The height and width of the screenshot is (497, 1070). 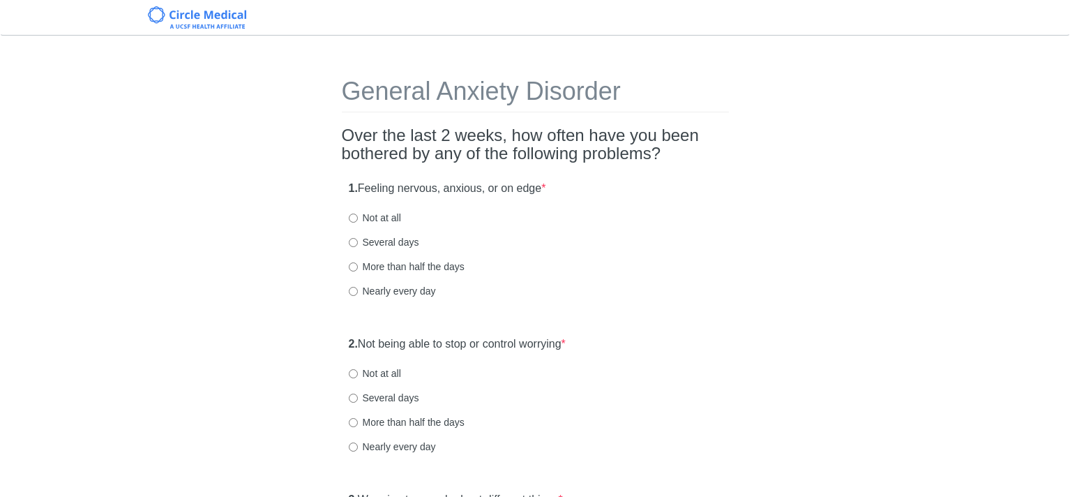 I want to click on img: Circle Medical Logo, so click(x=197, y=17).